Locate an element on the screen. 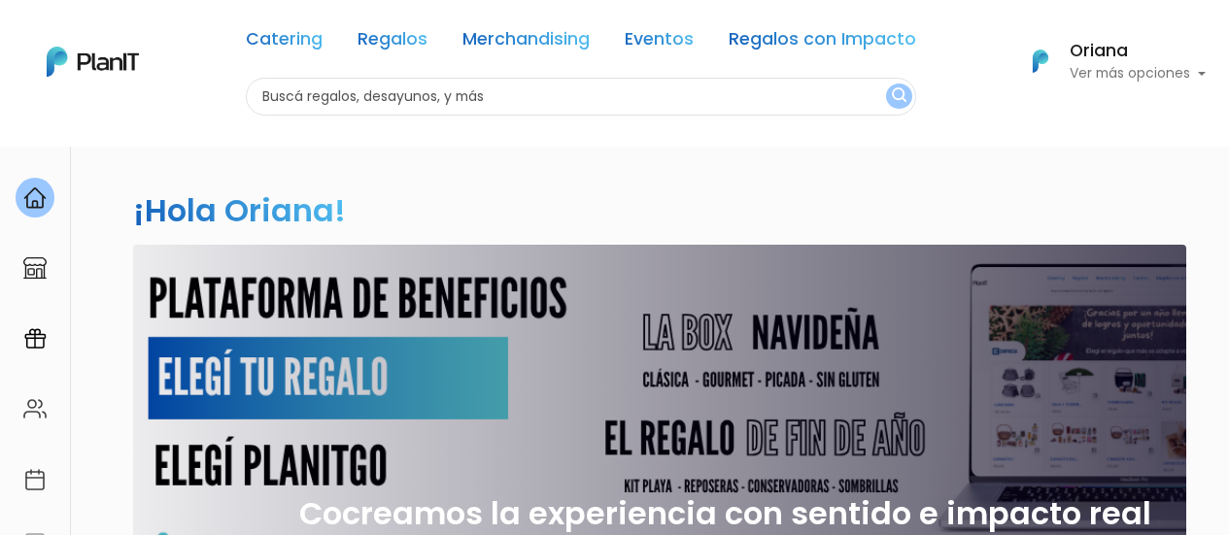 Image resolution: width=1229 pixels, height=535 pixels. p: Ver más opciones is located at coordinates (1138, 74).